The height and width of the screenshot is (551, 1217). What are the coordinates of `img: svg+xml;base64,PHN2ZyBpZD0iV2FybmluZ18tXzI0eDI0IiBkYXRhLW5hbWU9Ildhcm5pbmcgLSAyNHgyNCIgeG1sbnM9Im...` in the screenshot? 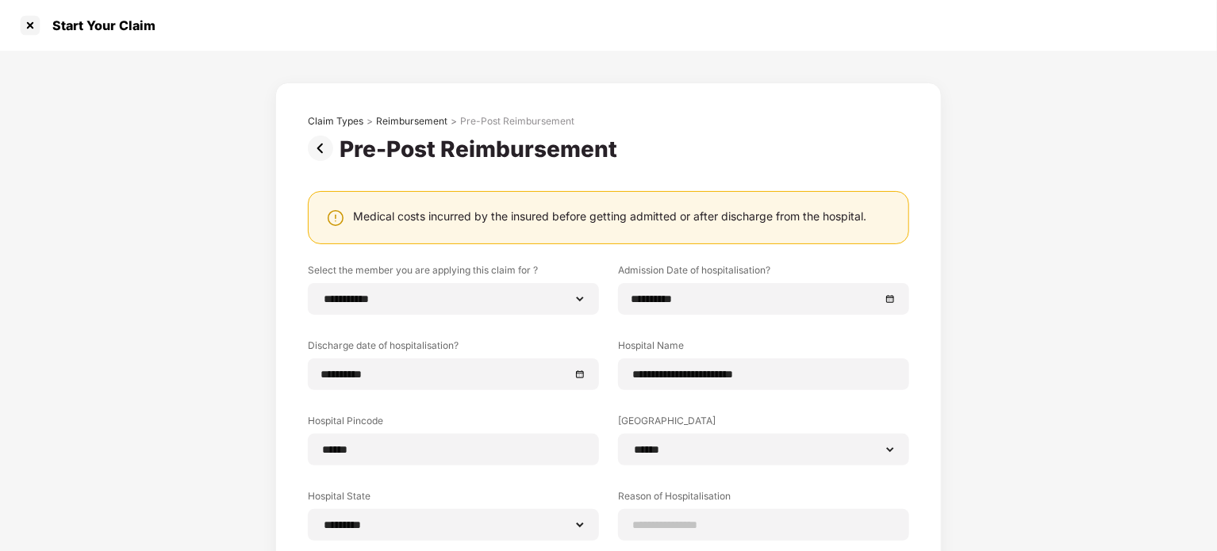 It's located at (336, 218).